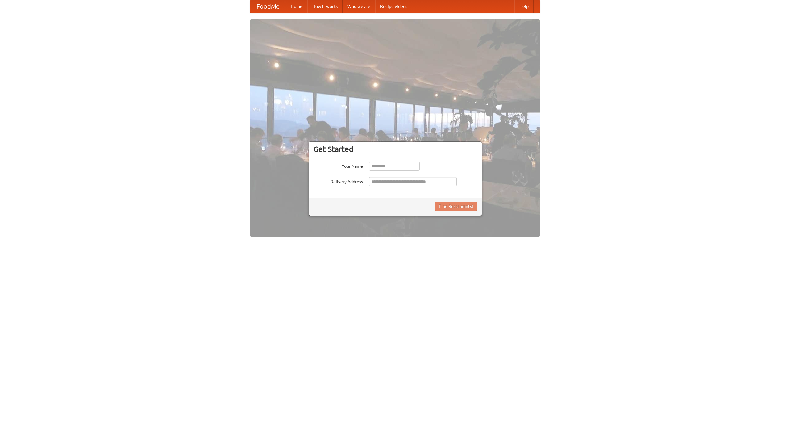 This screenshot has height=437, width=790. Describe the element at coordinates (268, 6) in the screenshot. I see `a: FoodMe` at that location.